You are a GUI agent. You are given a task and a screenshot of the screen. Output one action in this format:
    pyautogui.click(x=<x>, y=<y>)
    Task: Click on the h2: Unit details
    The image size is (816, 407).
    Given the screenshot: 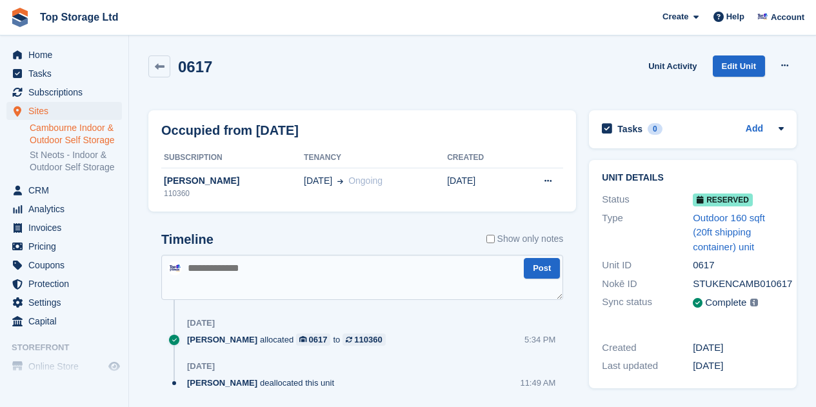 What is the action you would take?
    pyautogui.click(x=692, y=178)
    